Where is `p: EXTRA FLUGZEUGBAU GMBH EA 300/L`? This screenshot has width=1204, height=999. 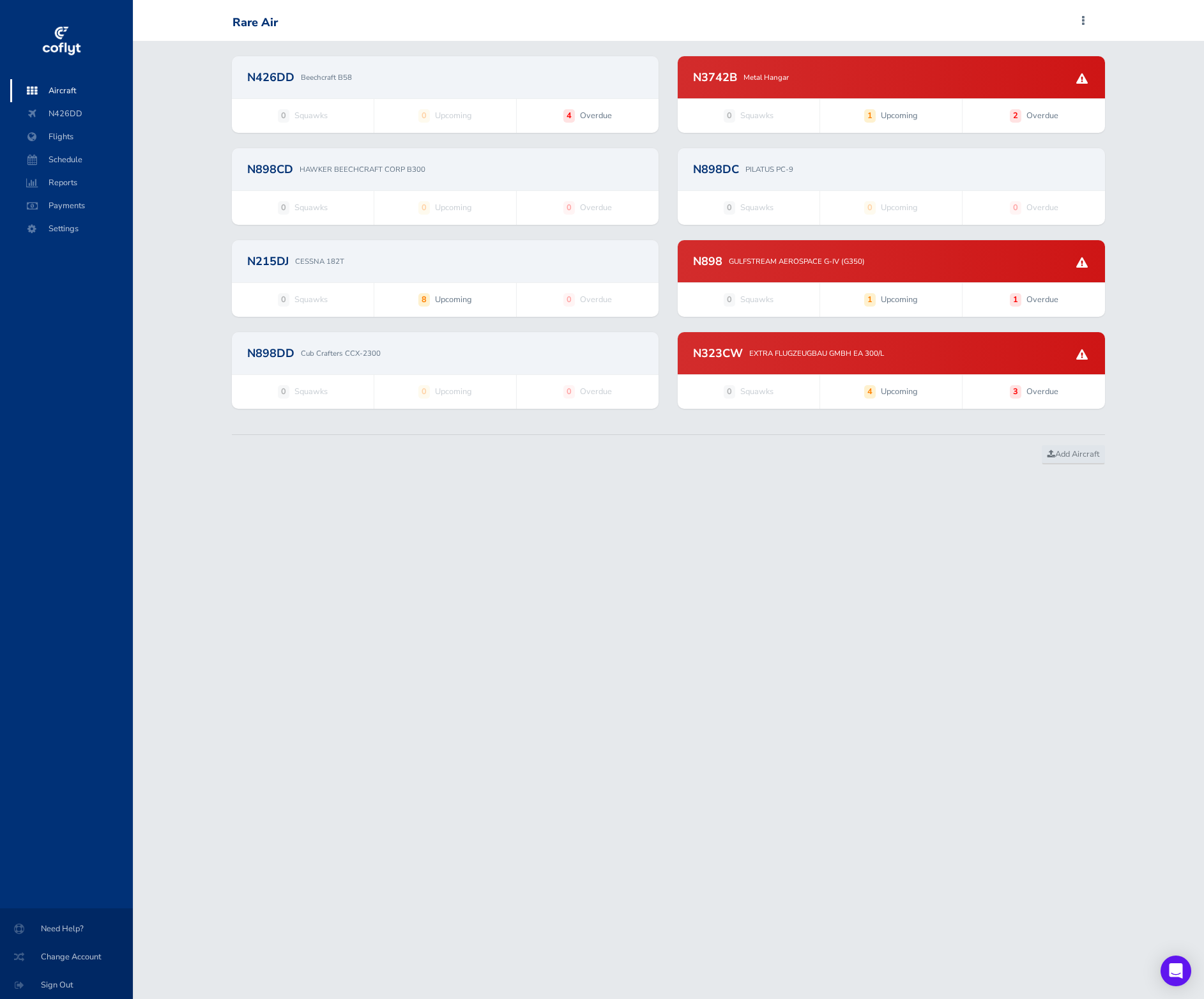
p: EXTRA FLUGZEUGBAU GMBH EA 300/L is located at coordinates (816, 354).